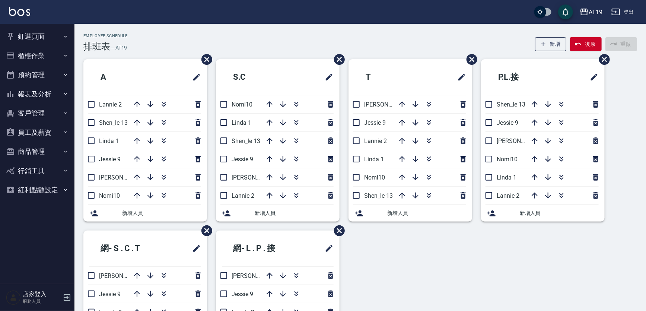  I want to click on button: 員工及薪資, so click(37, 132).